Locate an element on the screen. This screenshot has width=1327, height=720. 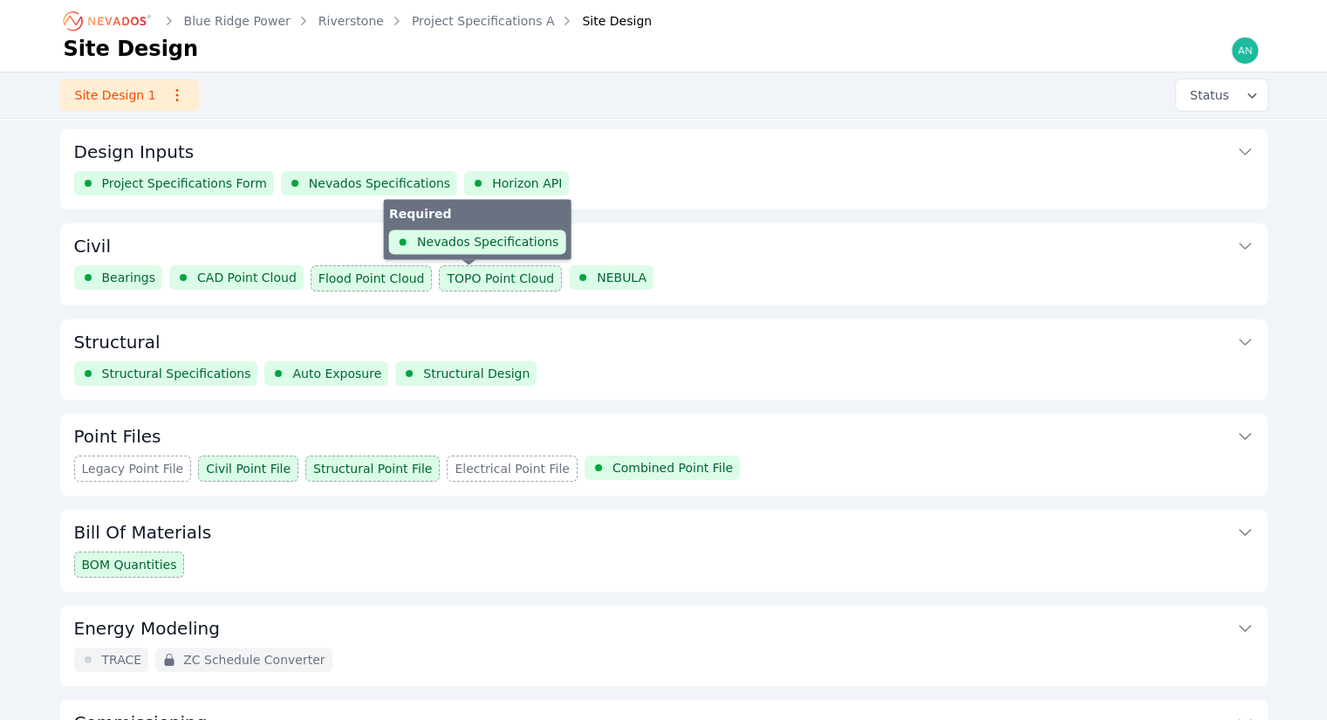
h3: Design Inputs is located at coordinates (134, 152).